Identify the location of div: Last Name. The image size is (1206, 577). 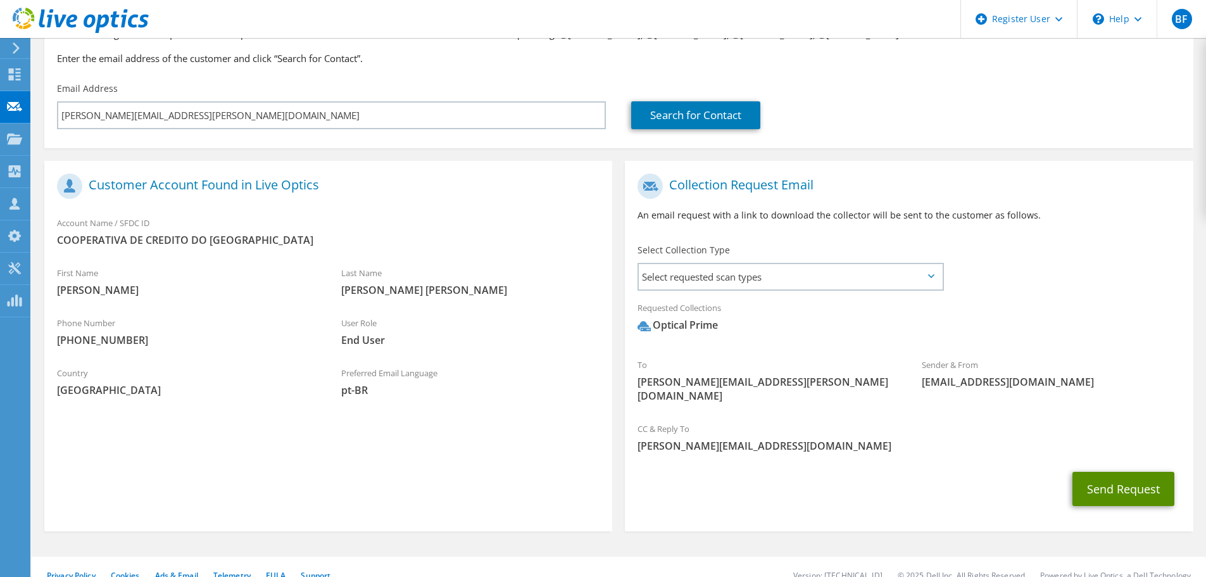
(471, 281).